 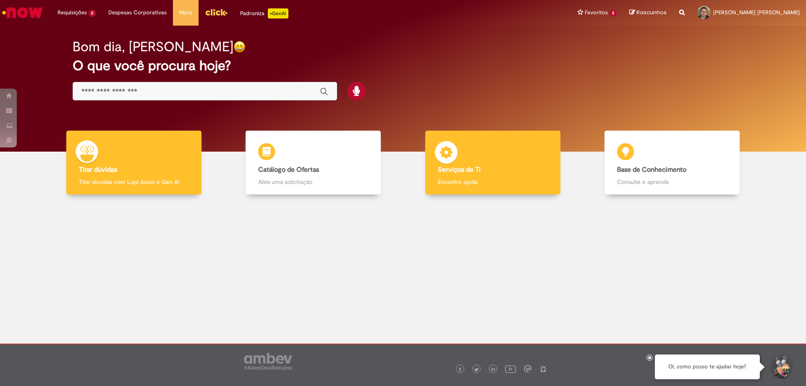 What do you see at coordinates (185, 13) in the screenshot?
I see `span: More` at bounding box center [185, 13].